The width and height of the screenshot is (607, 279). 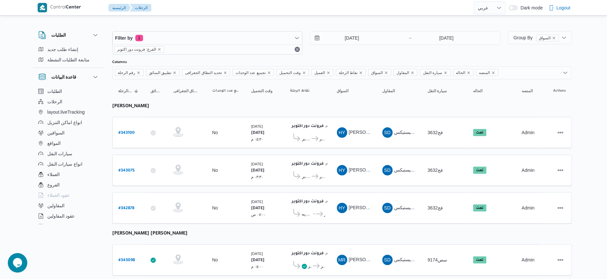 I want to click on small: ٠٧:٠٠ ص, so click(x=259, y=214).